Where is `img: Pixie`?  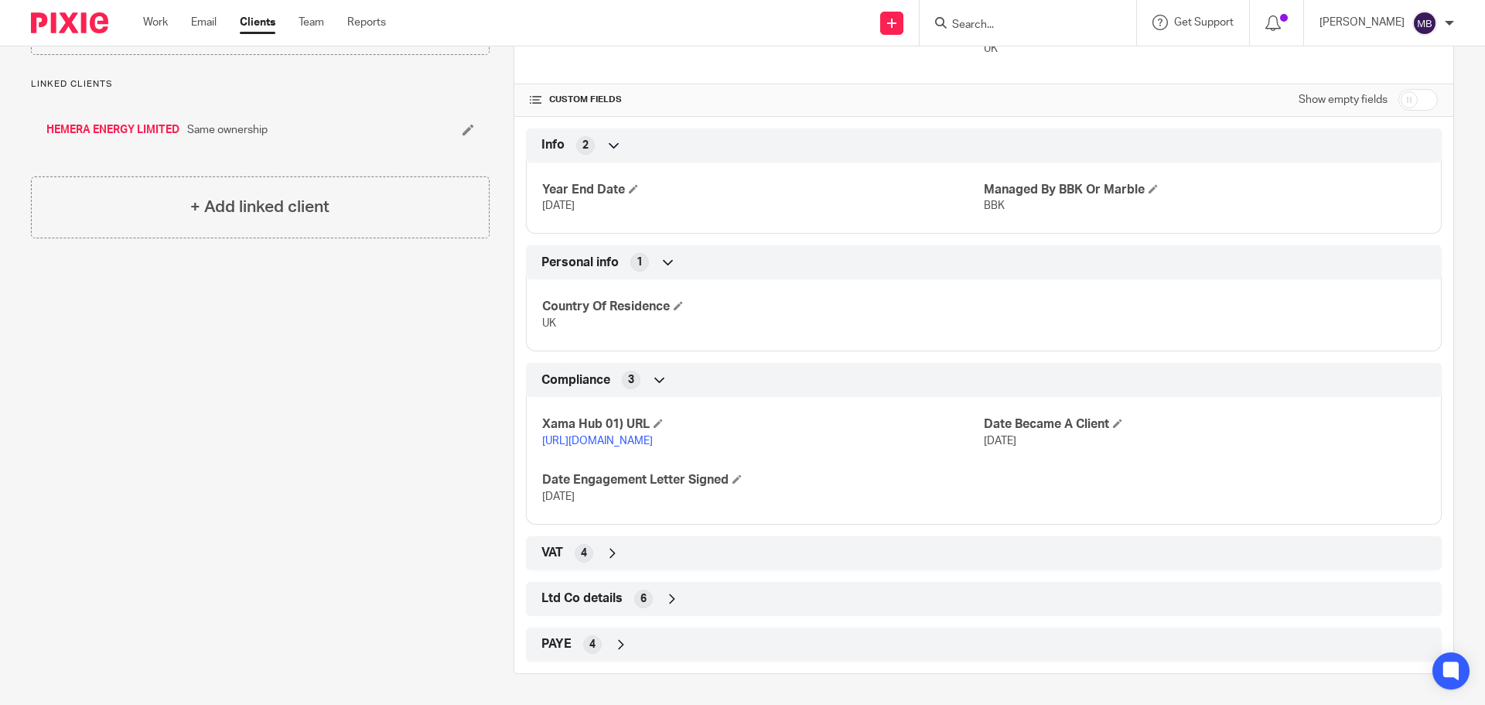 img: Pixie is located at coordinates (70, 22).